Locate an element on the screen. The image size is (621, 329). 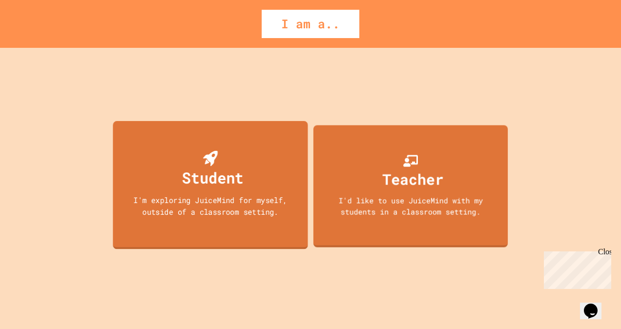
div: I'm exploring JuiceMind for myself, outside of a classroom setting. is located at coordinates (210, 205).